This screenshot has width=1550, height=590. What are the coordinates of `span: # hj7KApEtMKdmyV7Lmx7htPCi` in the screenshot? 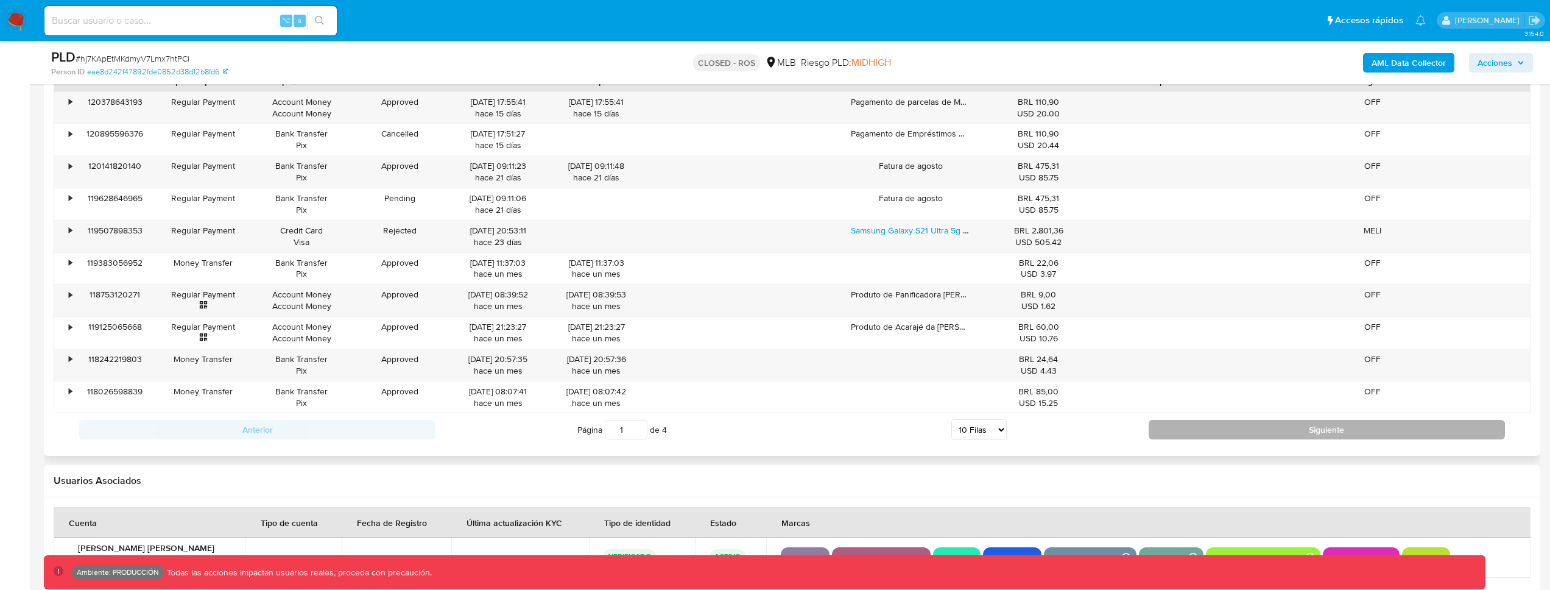 It's located at (132, 58).